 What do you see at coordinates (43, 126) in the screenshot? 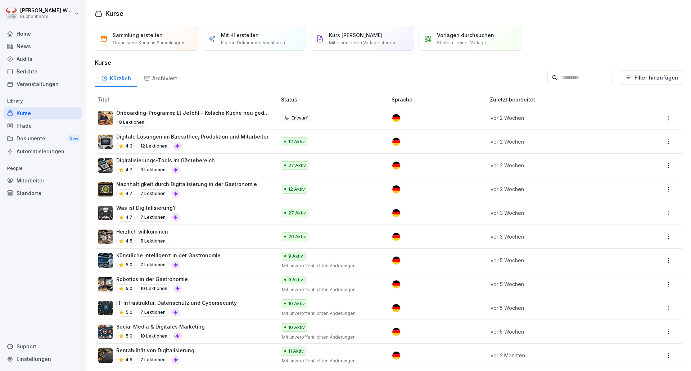
I see `div: Pfade` at bounding box center [43, 126].